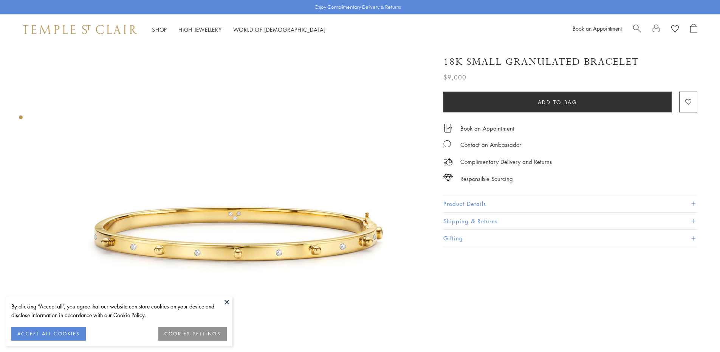  I want to click on span: $9,000, so click(455, 77).